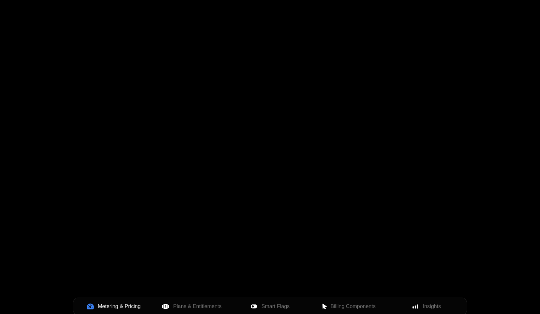 The width and height of the screenshot is (540, 314). Describe the element at coordinates (197, 306) in the screenshot. I see `span: Plans & Entitlements` at that location.